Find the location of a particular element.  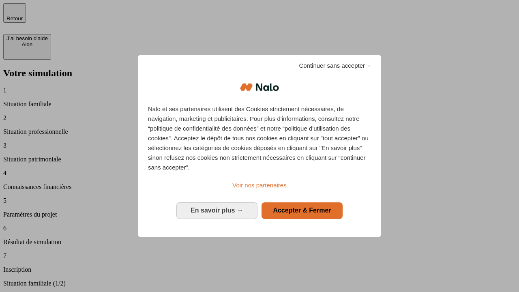

a: Voir nos partenaires is located at coordinates (259, 185).